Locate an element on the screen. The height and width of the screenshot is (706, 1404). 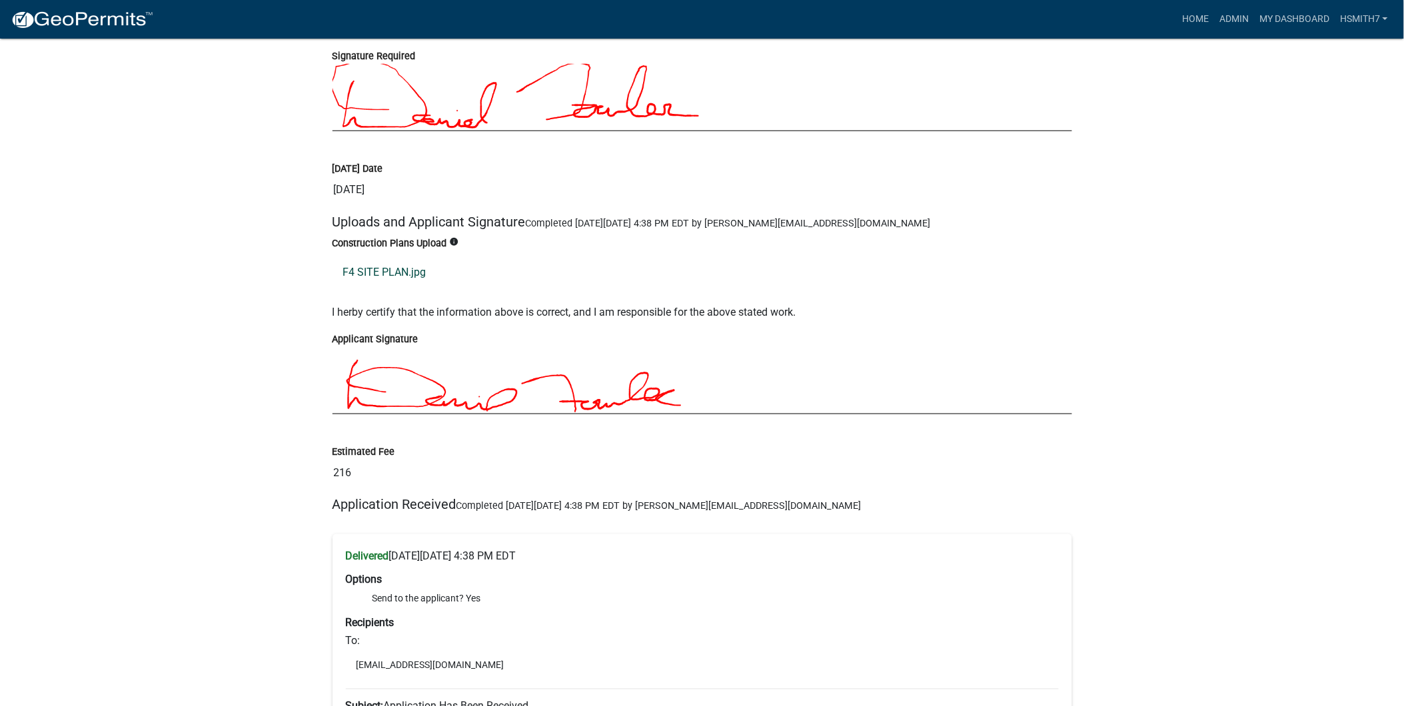
p: I herby certify that the information above is correct, and I am responsible for the above stated ... is located at coordinates (702, 313).